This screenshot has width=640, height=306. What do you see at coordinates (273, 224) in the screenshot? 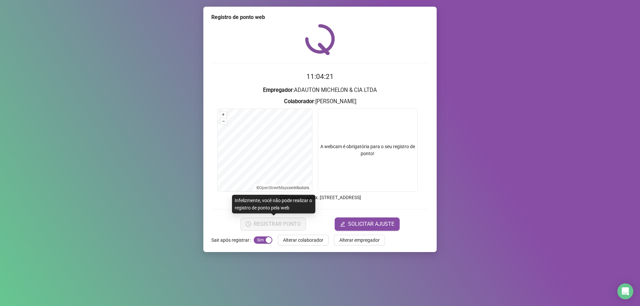
I see `button: REGISTRAR PONTO` at bounding box center [273, 224].